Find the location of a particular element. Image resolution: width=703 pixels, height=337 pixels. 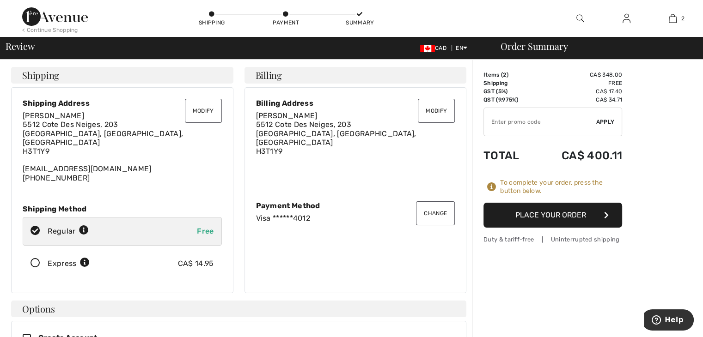

input: Promo code is located at coordinates (540, 122).